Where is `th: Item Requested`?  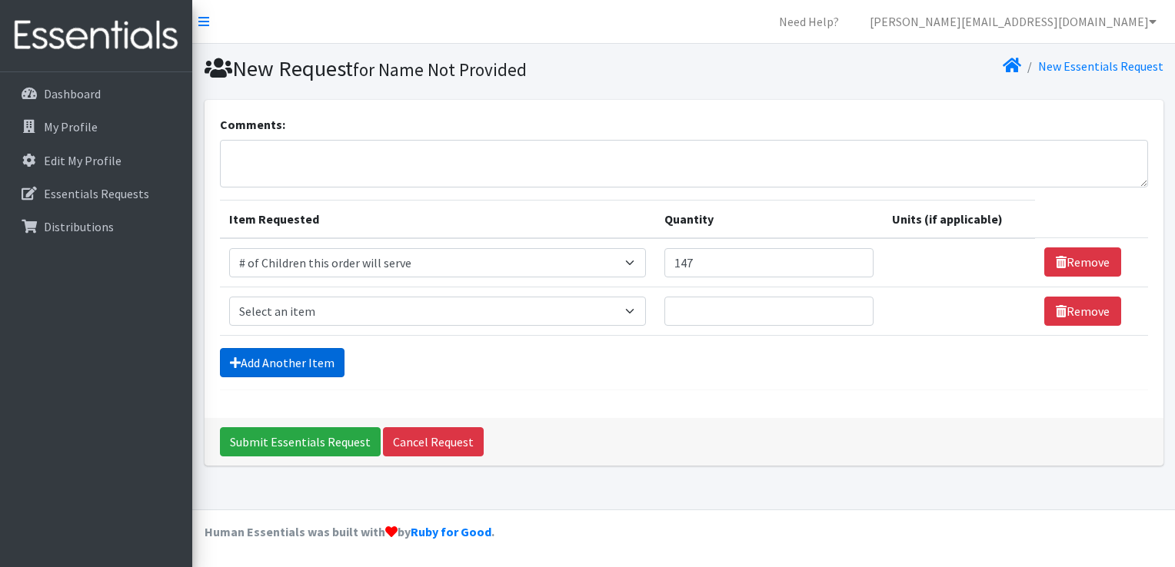 th: Item Requested is located at coordinates (437, 219).